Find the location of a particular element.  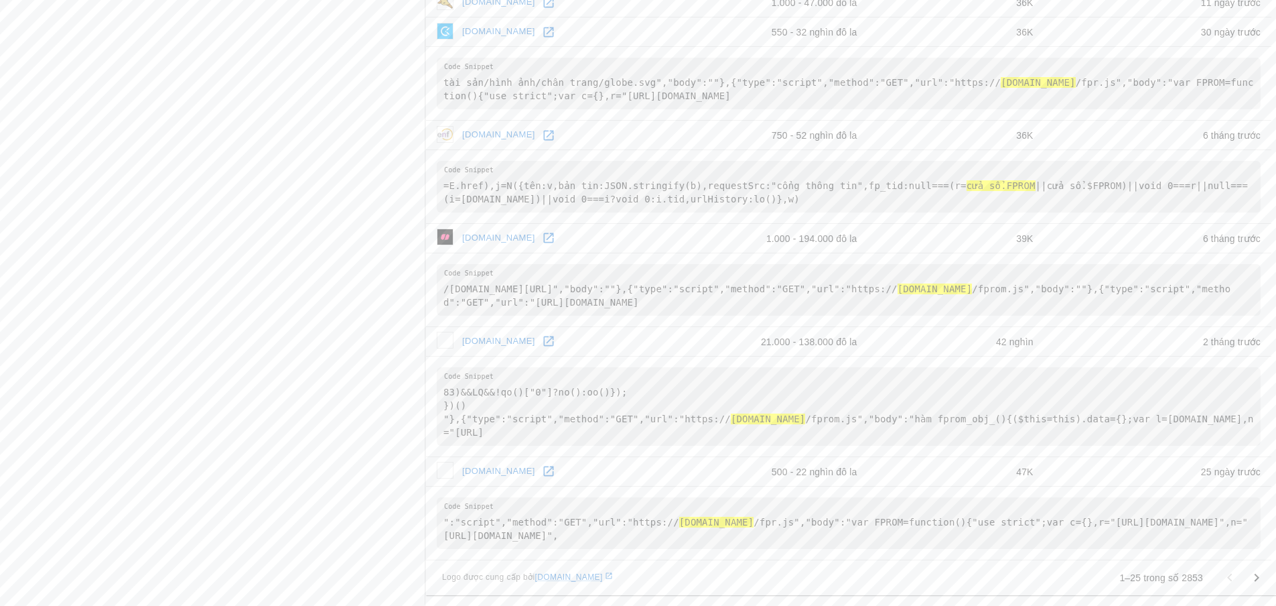

font: 47K is located at coordinates (1024, 472).